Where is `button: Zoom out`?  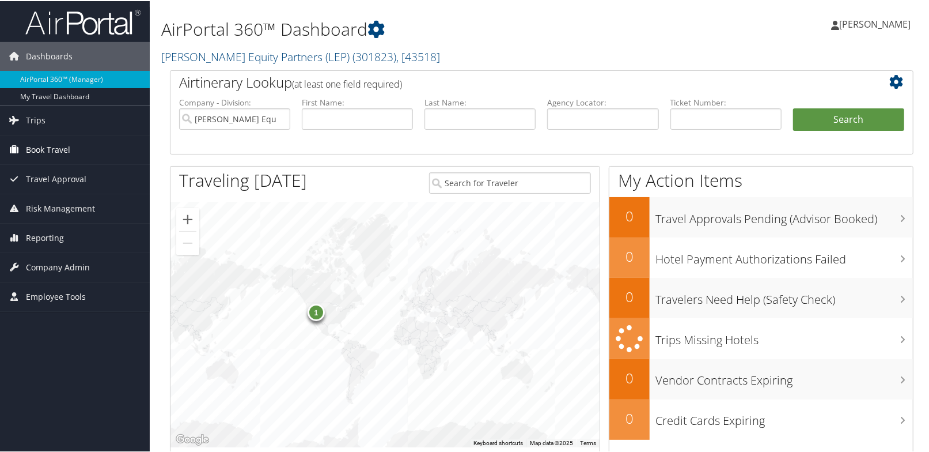 button: Zoom out is located at coordinates (188, 242).